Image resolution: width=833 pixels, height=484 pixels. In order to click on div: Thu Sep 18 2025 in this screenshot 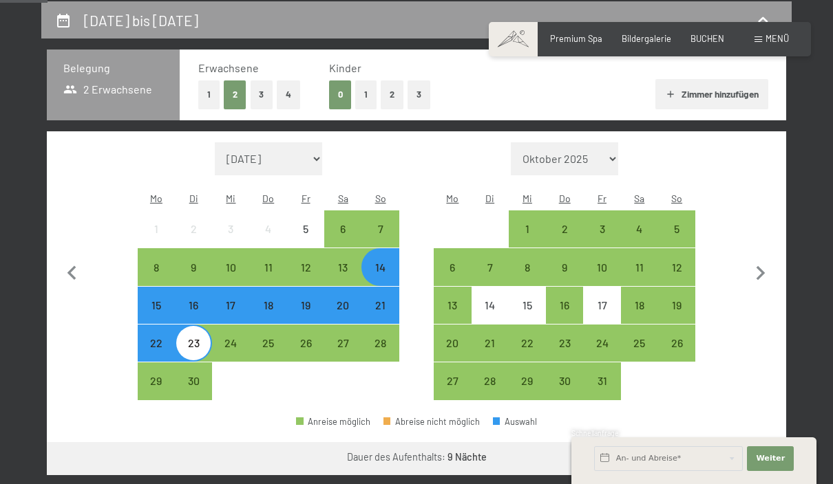, I will do `click(268, 305)`.